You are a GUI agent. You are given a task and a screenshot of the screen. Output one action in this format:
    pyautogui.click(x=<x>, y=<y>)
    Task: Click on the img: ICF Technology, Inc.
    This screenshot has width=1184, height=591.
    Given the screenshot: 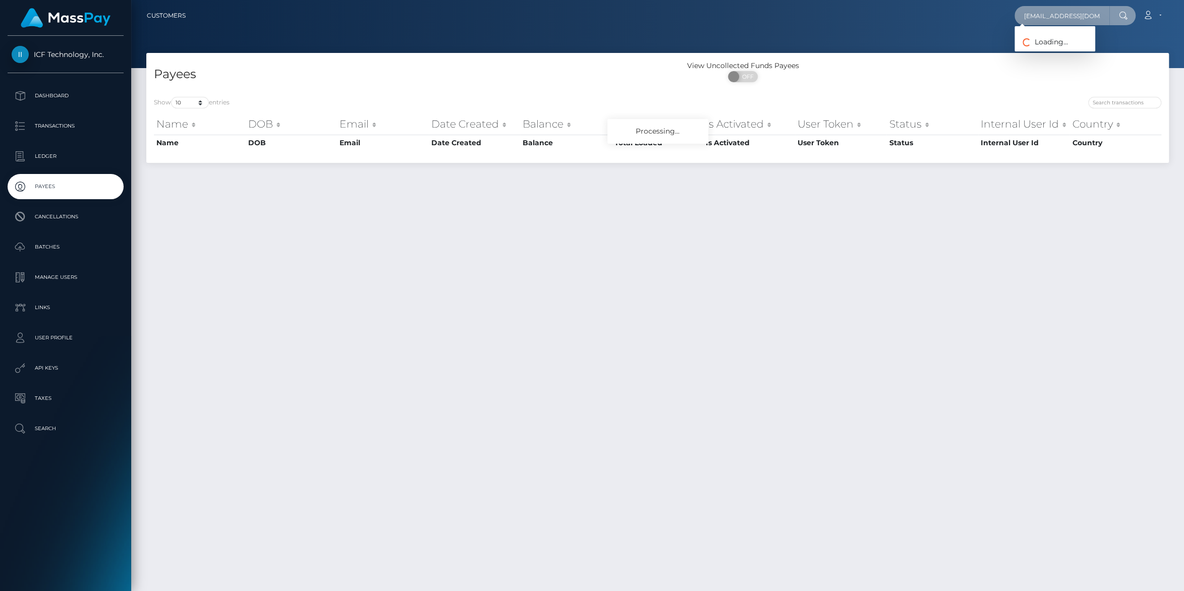 What is the action you would take?
    pyautogui.click(x=20, y=54)
    